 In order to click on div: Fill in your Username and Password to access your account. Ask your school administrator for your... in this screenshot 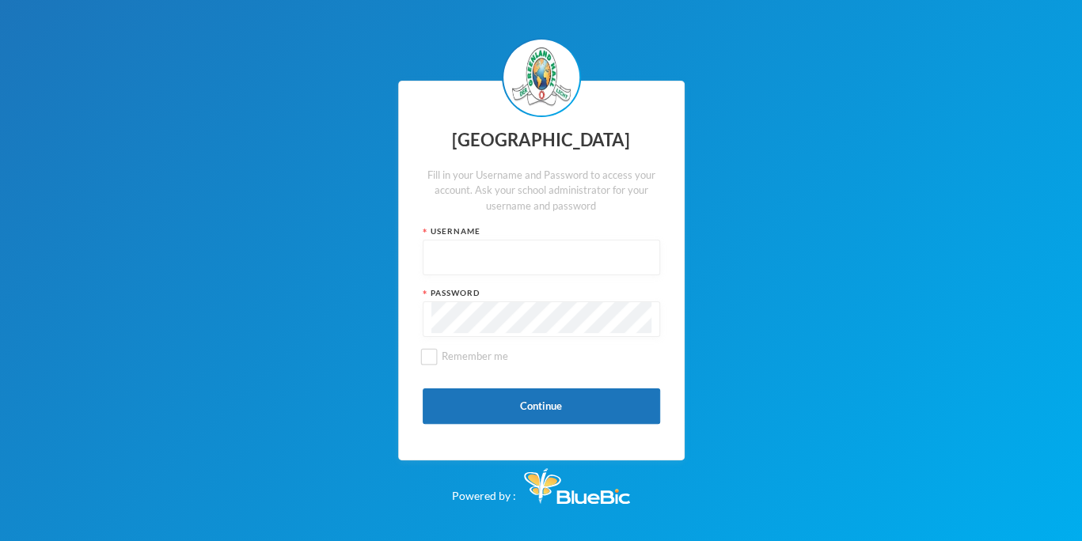, I will do `click(541, 191)`.